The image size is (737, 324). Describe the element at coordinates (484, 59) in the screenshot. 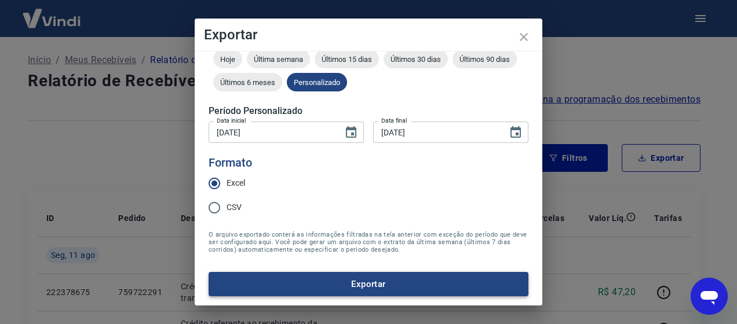

I see `div: Últimos 90 dias` at that location.